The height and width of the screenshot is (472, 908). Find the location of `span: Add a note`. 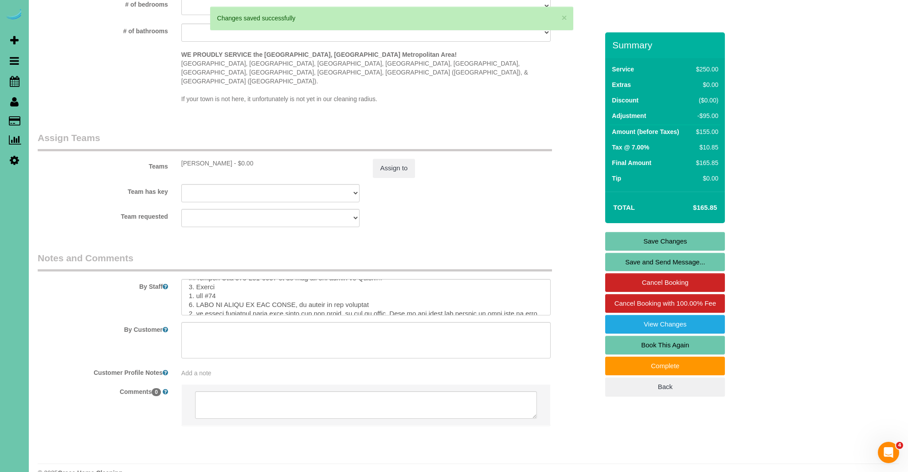

span: Add a note is located at coordinates (196, 373).